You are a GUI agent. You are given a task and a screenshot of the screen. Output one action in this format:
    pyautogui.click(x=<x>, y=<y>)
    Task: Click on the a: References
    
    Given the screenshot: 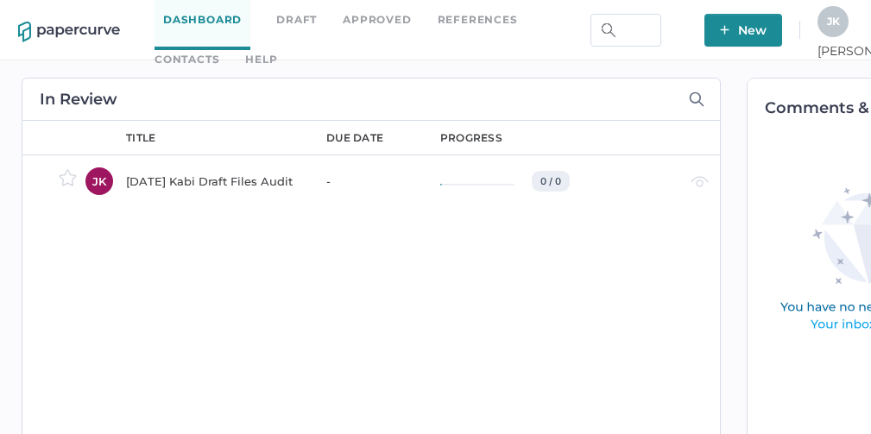 What is the action you would take?
    pyautogui.click(x=477, y=20)
    